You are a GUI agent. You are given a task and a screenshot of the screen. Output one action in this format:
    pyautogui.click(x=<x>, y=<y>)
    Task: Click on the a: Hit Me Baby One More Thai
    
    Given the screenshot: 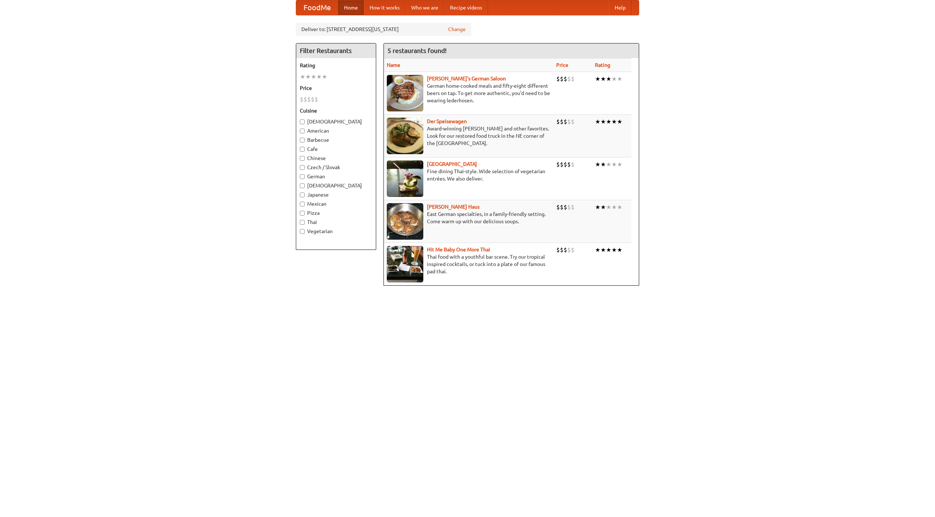 What is the action you would take?
    pyautogui.click(x=458, y=249)
    